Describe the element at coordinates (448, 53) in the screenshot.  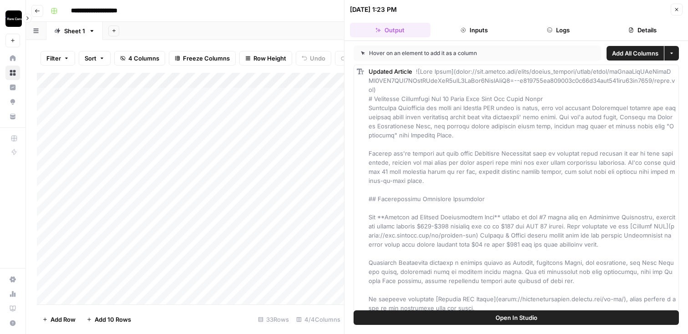
I see `div: Hover on an element to add it as a column` at that location.